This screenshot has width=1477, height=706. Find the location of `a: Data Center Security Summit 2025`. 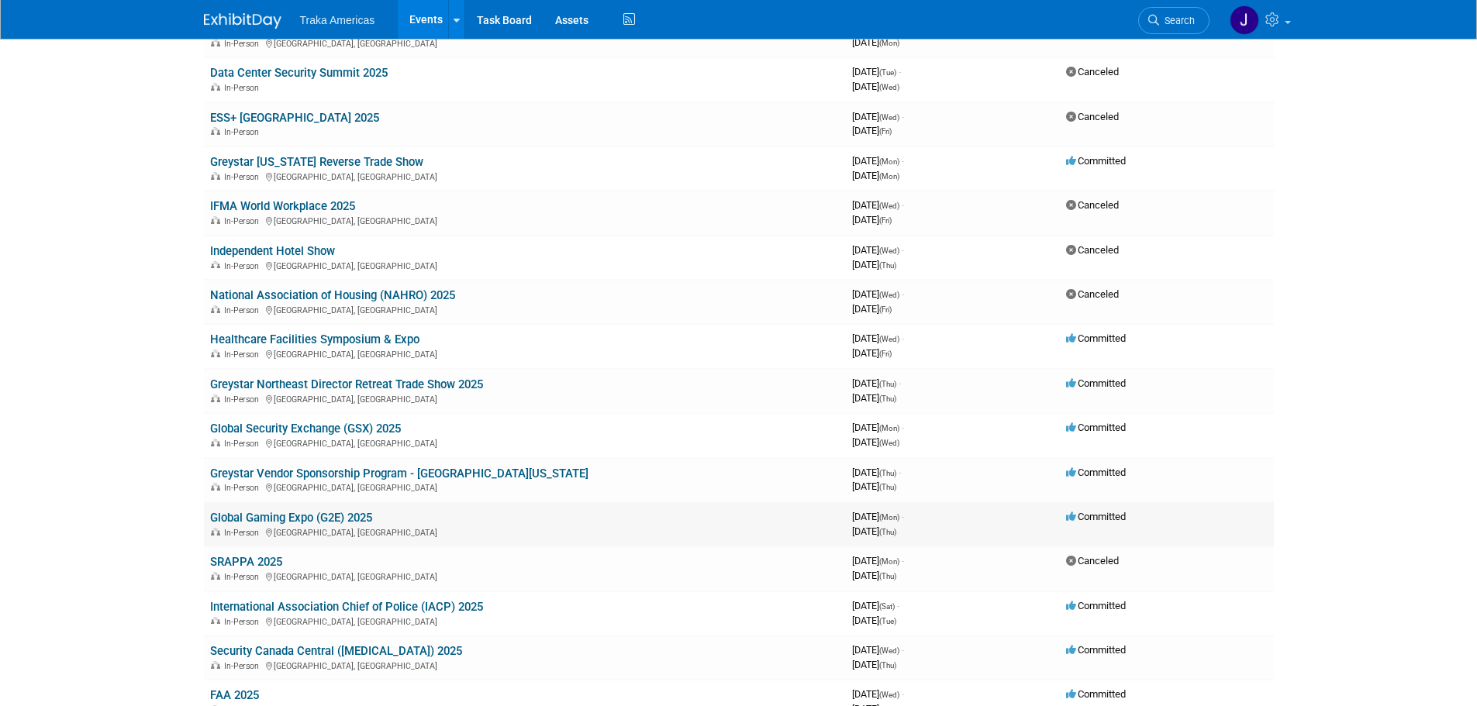

a: Data Center Security Summit 2025 is located at coordinates (299, 73).